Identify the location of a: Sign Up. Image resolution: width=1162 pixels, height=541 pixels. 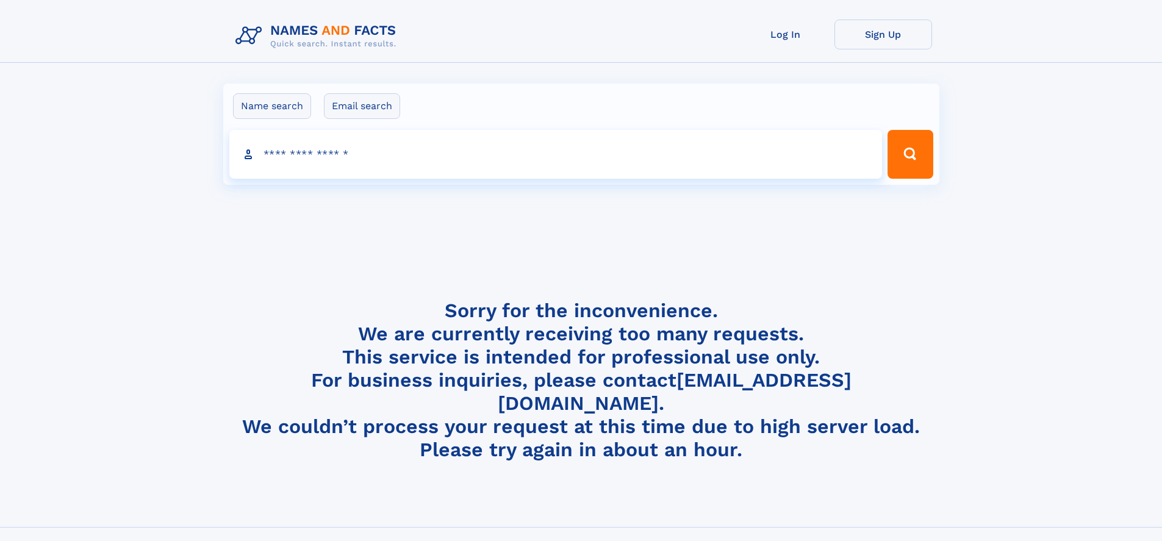
(884, 34).